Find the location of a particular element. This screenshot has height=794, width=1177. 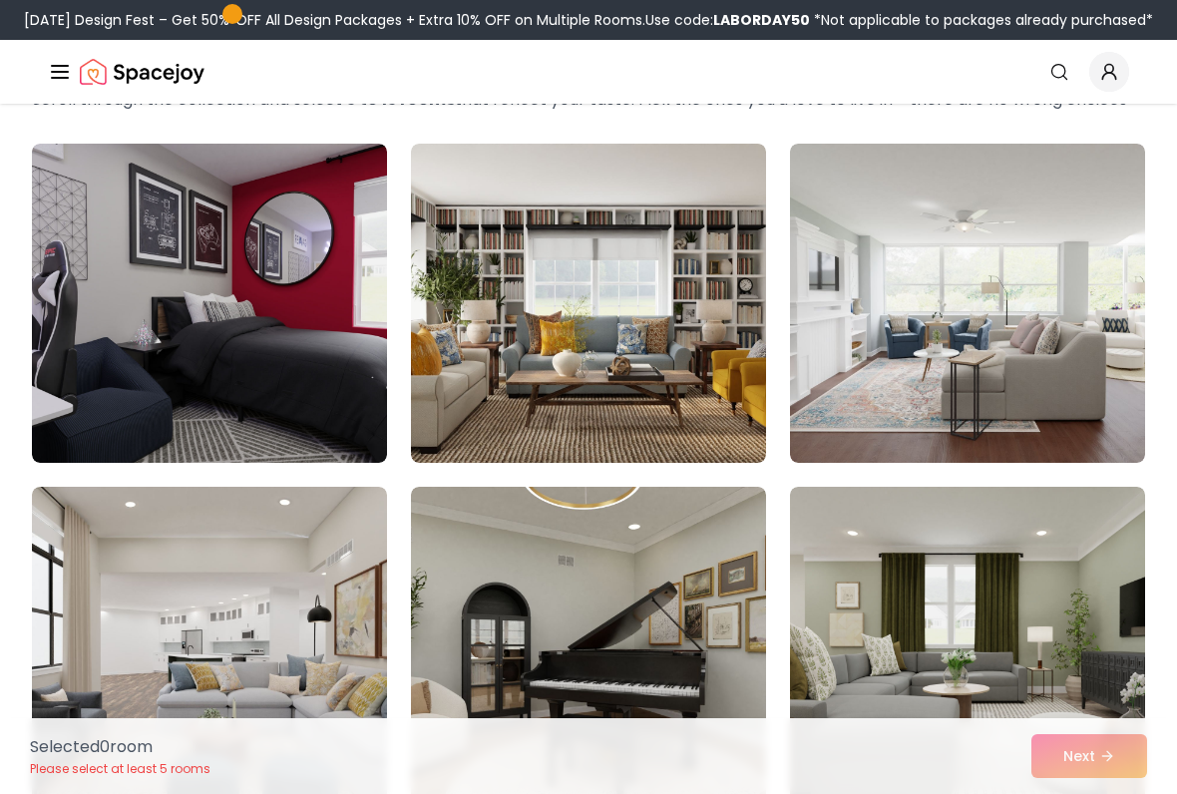

a: Spacejoy is located at coordinates (142, 72).